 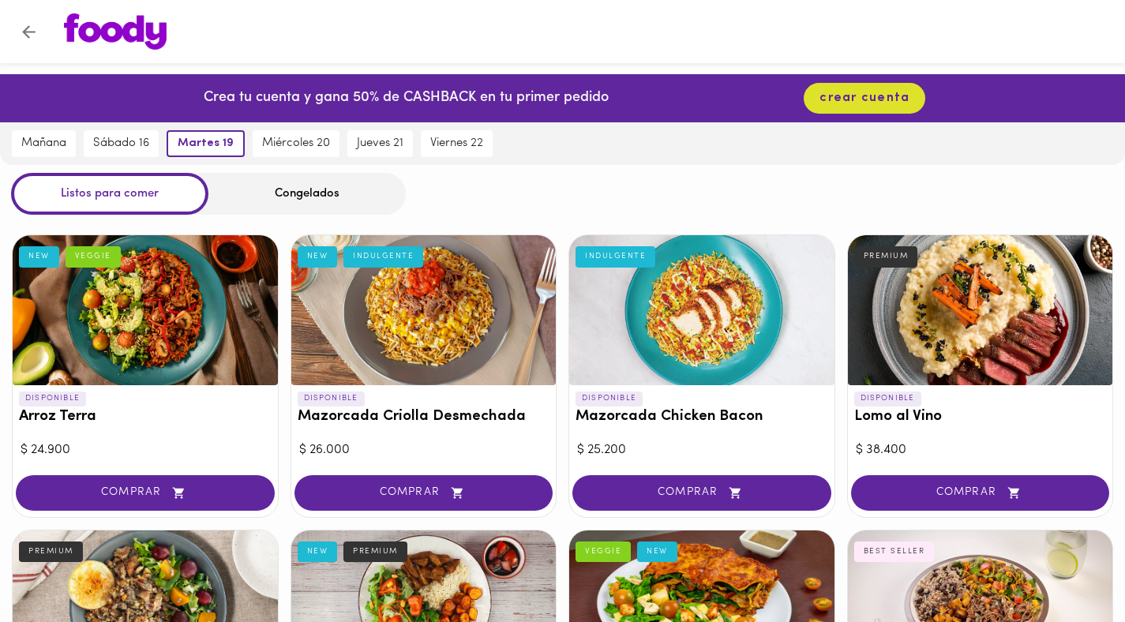 What do you see at coordinates (121, 144) in the screenshot?
I see `button: sábado 16` at bounding box center [121, 144].